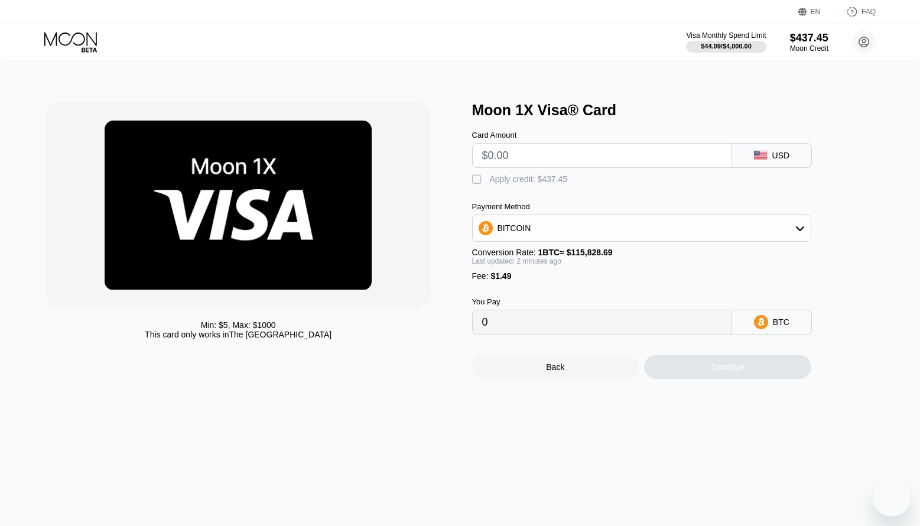 This screenshot has width=920, height=526. What do you see at coordinates (602, 301) in the screenshot?
I see `div: You Pay` at bounding box center [602, 301].